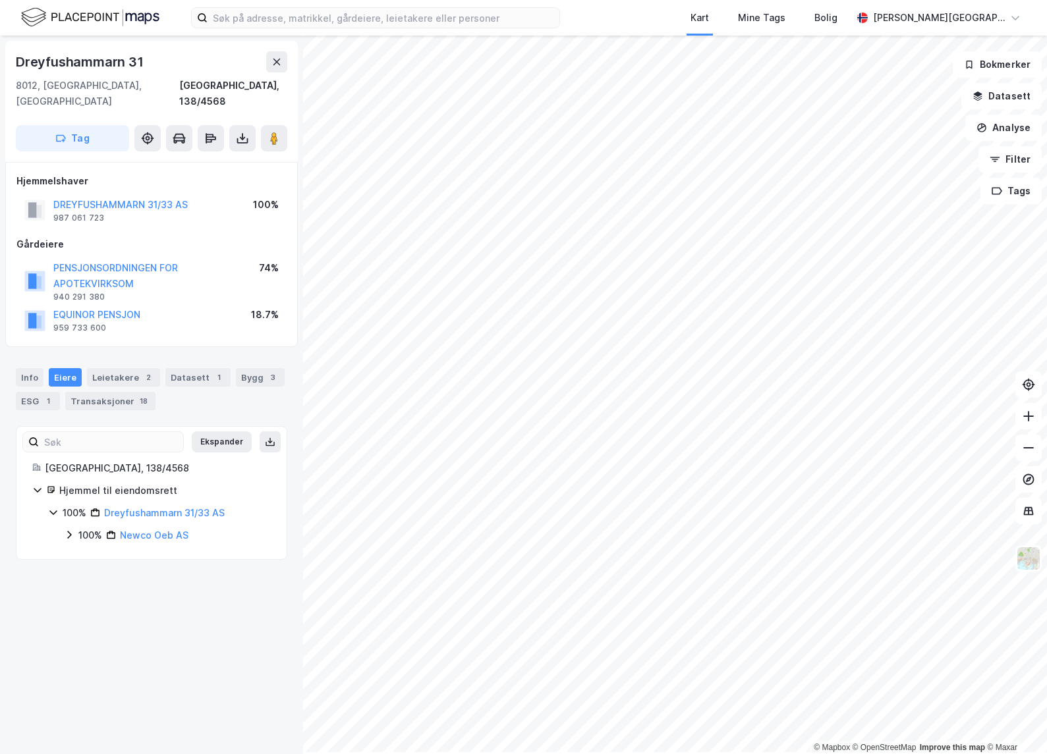 Image resolution: width=1047 pixels, height=754 pixels. I want to click on button: Tags, so click(1011, 191).